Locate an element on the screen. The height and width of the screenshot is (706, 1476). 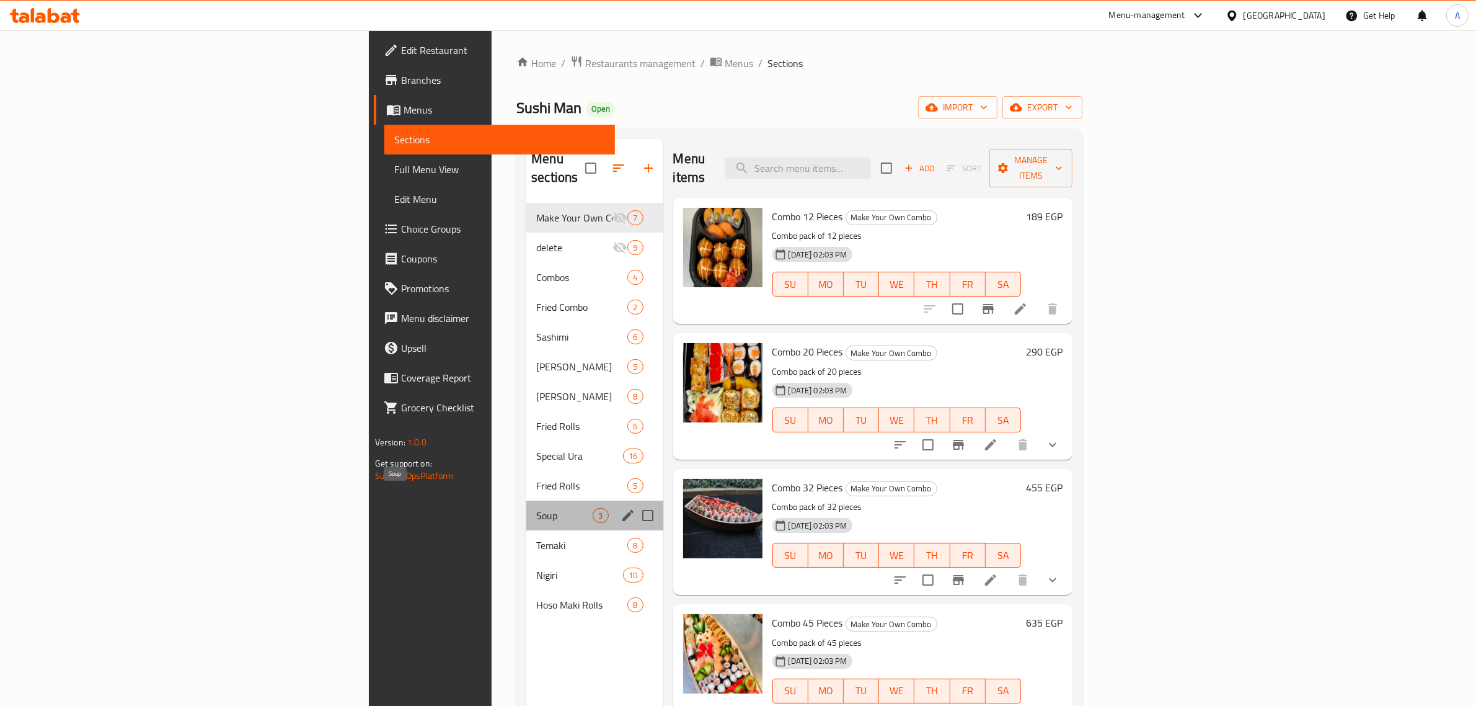
a: Edit menu item is located at coordinates (991, 445).